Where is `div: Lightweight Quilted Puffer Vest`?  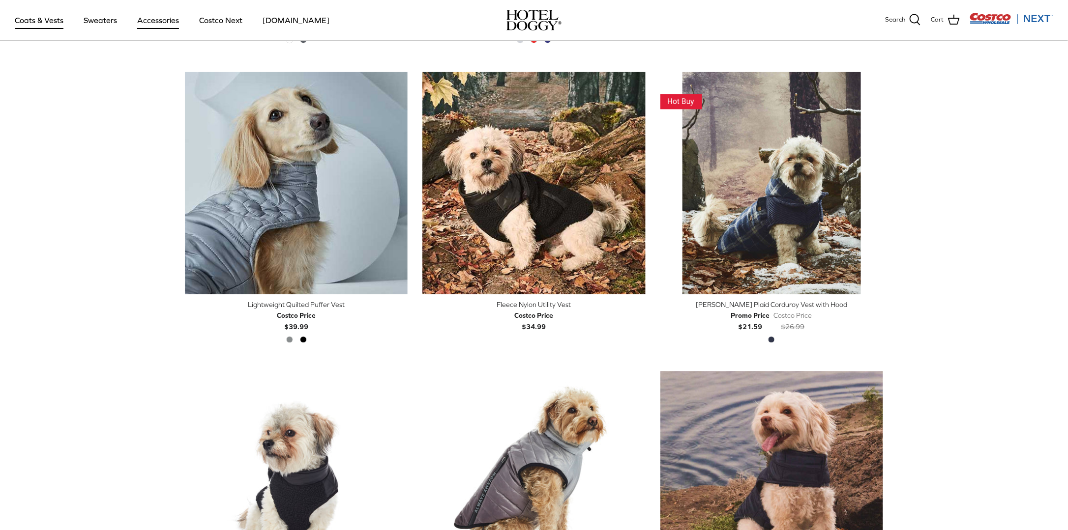
div: Lightweight Quilted Puffer Vest is located at coordinates (296, 305).